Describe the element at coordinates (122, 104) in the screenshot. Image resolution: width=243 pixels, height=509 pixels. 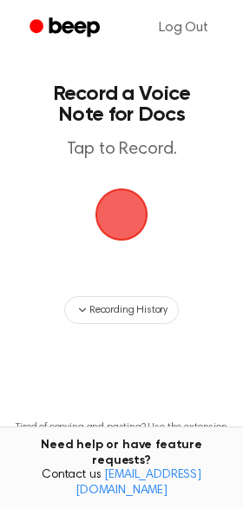
I see `h1: Record a Voice Note for Docs` at that location.